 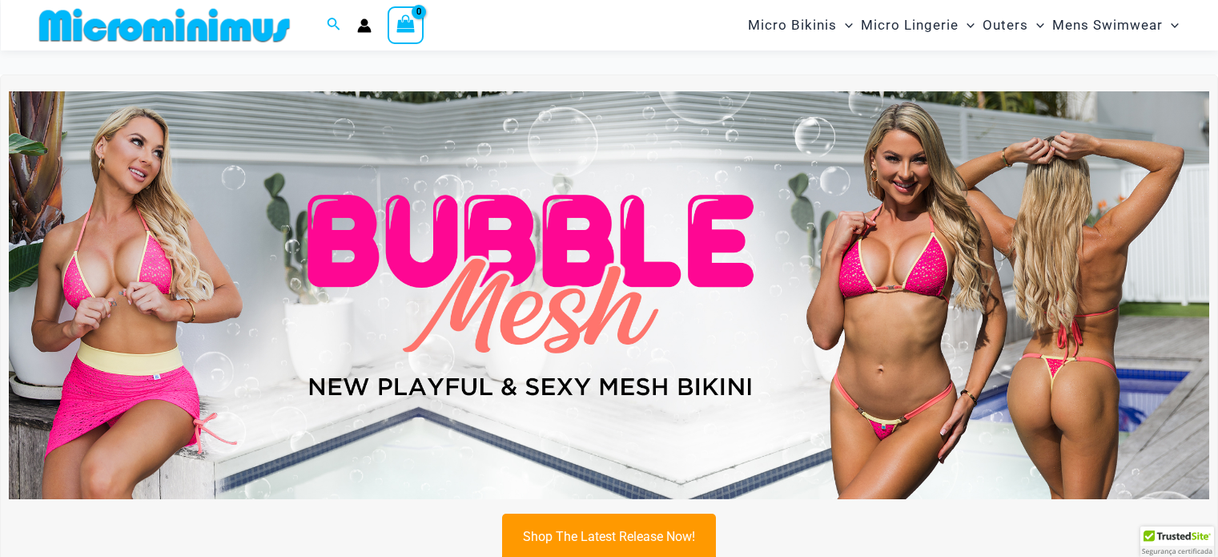 What do you see at coordinates (609, 295) in the screenshot?
I see `img: Bubble Mesh Highlight Pink` at bounding box center [609, 295].